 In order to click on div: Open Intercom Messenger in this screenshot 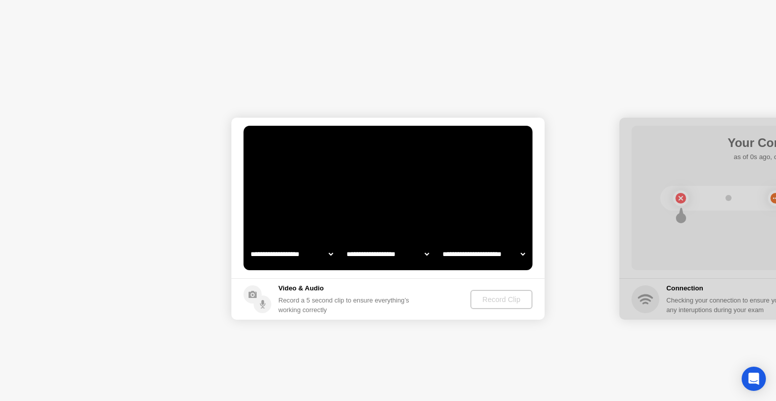, I will do `click(754, 379)`.